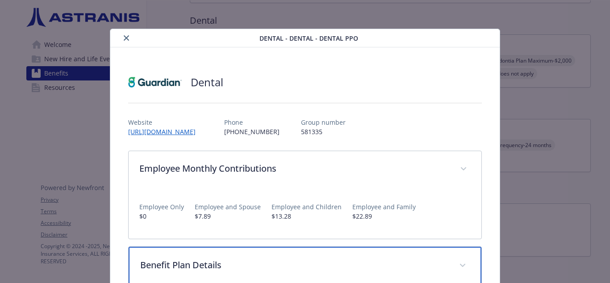 The width and height of the screenshot is (610, 283). Describe the element at coordinates (228, 206) in the screenshot. I see `p: Employee and Spouse` at that location.